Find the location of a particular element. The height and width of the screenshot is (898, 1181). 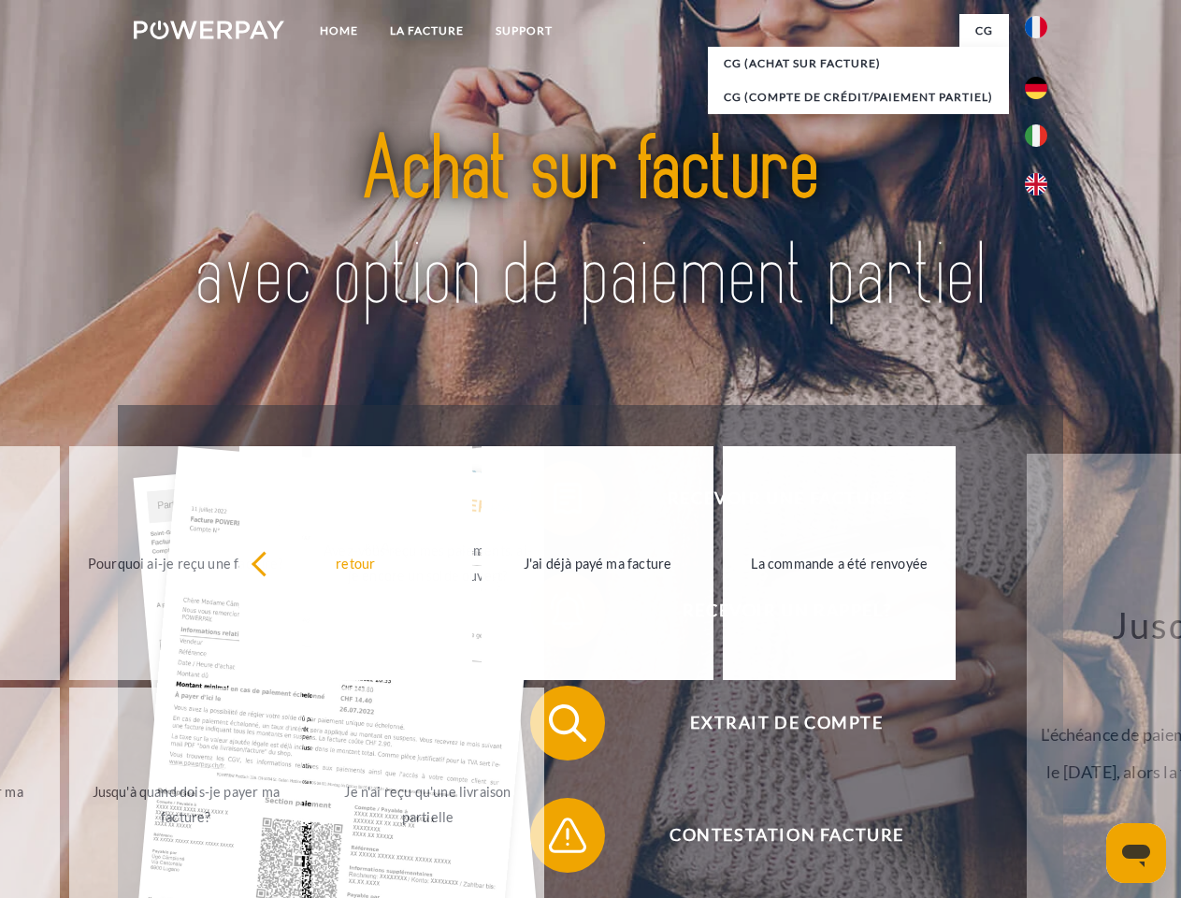

a: Home is located at coordinates (338, 31).